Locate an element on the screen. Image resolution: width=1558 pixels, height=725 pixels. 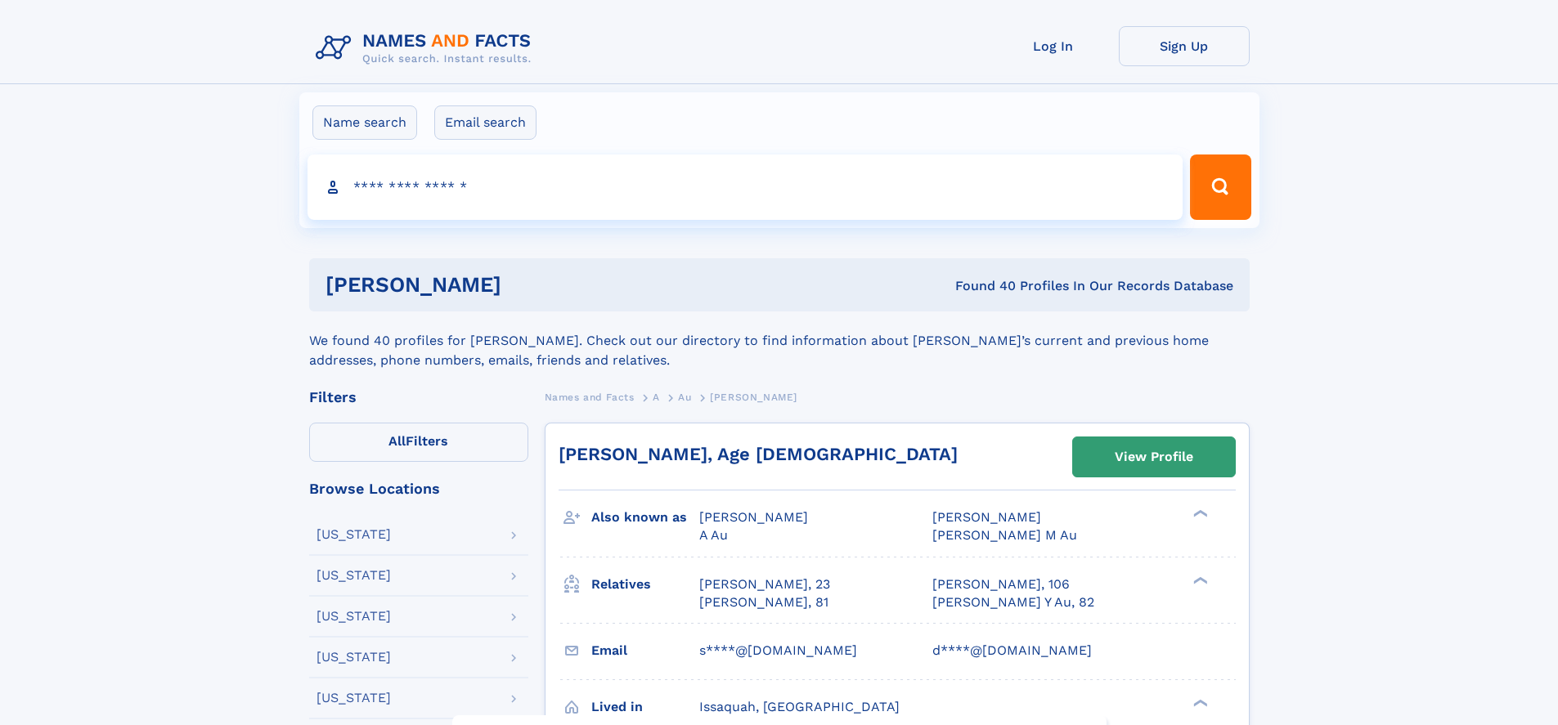
a: View Profile is located at coordinates (1154, 457).